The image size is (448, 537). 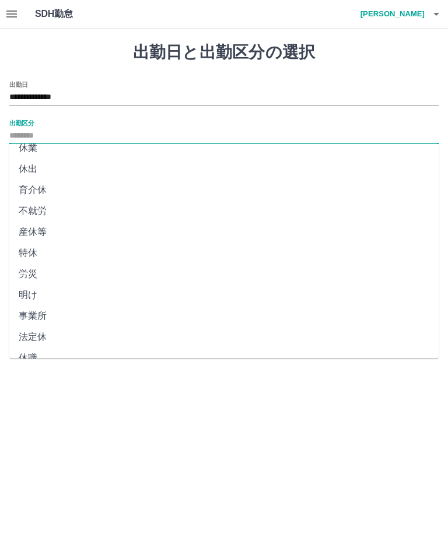 What do you see at coordinates (224, 170) in the screenshot?
I see `li: 休出` at bounding box center [224, 170].